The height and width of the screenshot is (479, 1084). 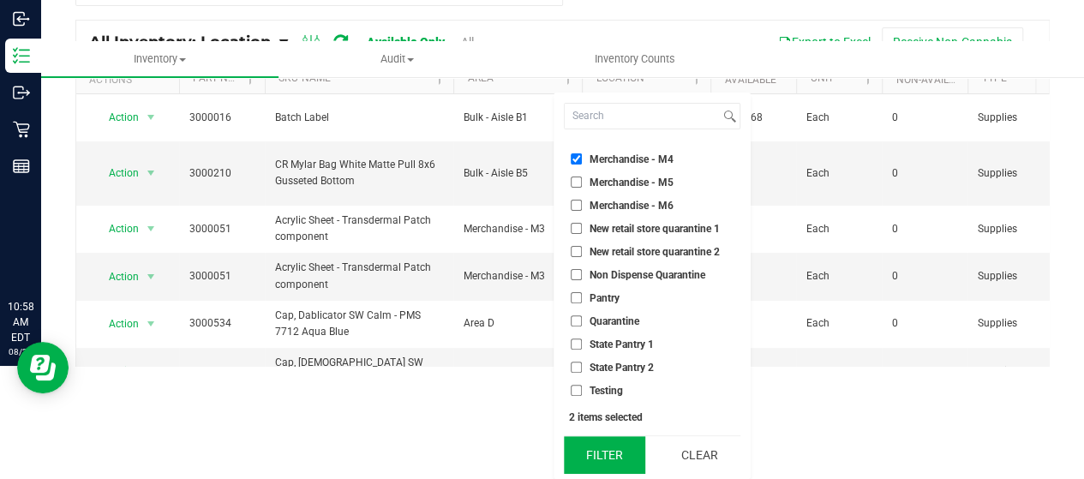 What do you see at coordinates (632, 206) in the screenshot?
I see `span: Merchandise - M6` at bounding box center [632, 206].